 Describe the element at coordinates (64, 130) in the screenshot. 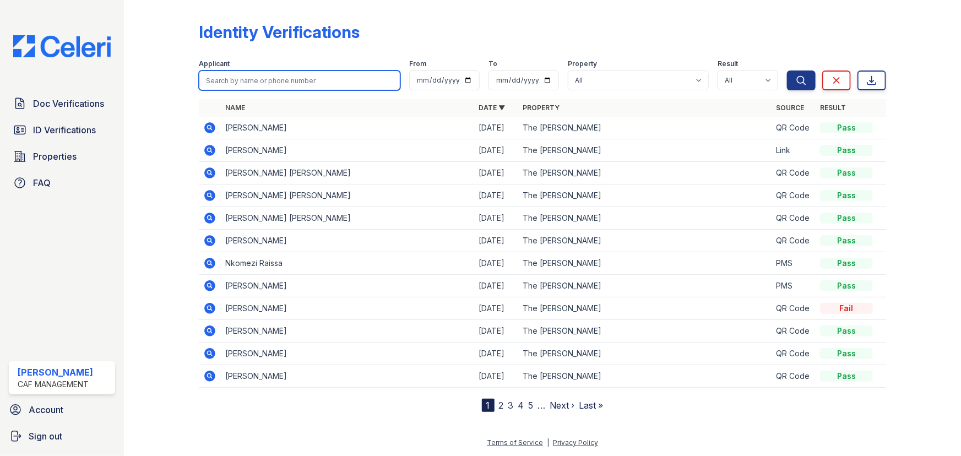

I see `span: ID Verifications` at that location.